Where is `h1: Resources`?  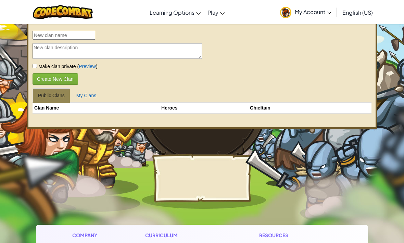 h1: Resources is located at coordinates (296, 235).